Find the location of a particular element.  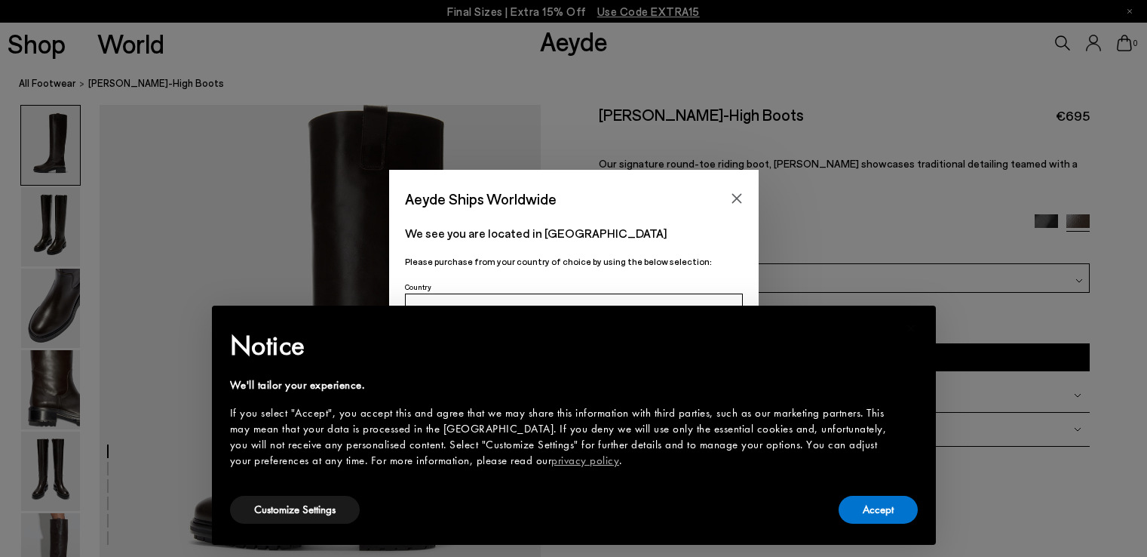

span: Country is located at coordinates (418, 287).